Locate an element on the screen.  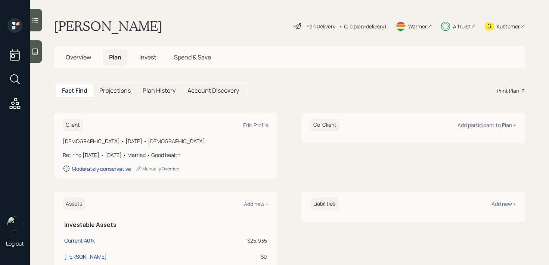
h5: Plan History is located at coordinates (159, 90).